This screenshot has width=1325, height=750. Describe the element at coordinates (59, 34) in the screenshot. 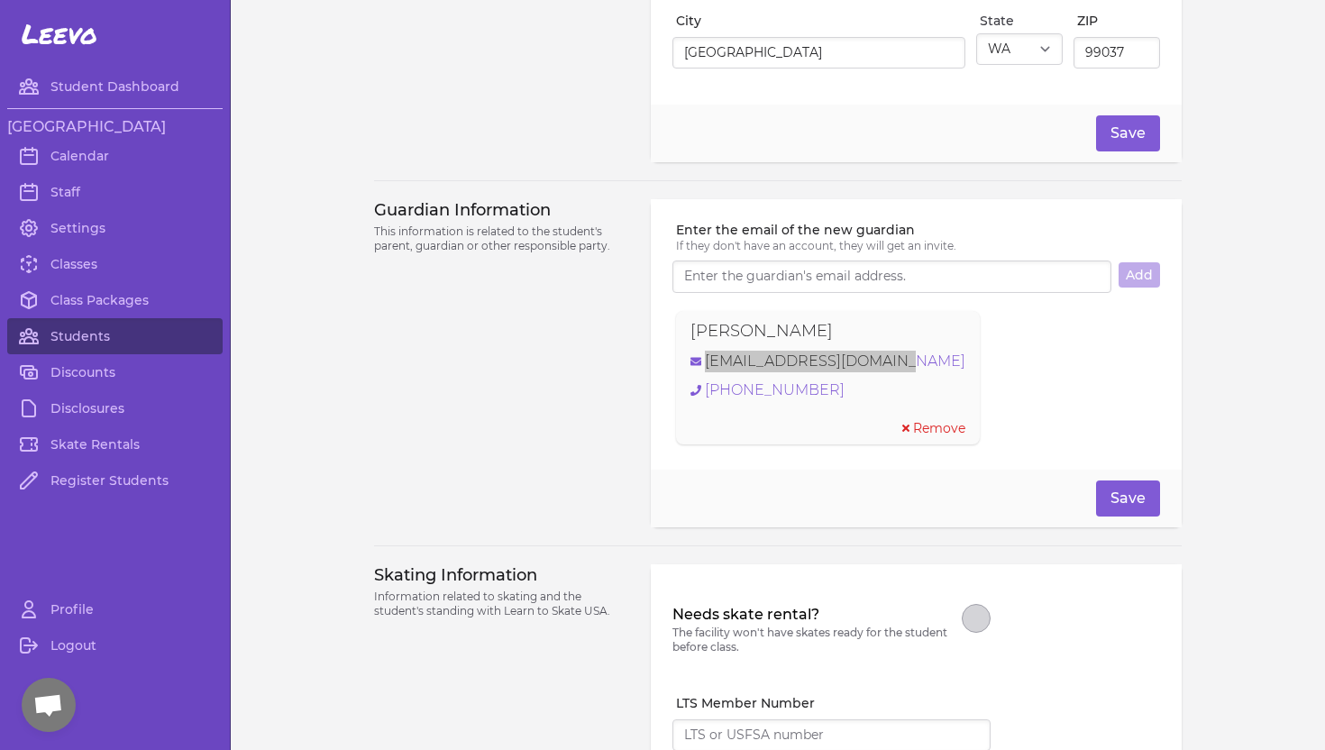

I see `span: Leevo` at that location.